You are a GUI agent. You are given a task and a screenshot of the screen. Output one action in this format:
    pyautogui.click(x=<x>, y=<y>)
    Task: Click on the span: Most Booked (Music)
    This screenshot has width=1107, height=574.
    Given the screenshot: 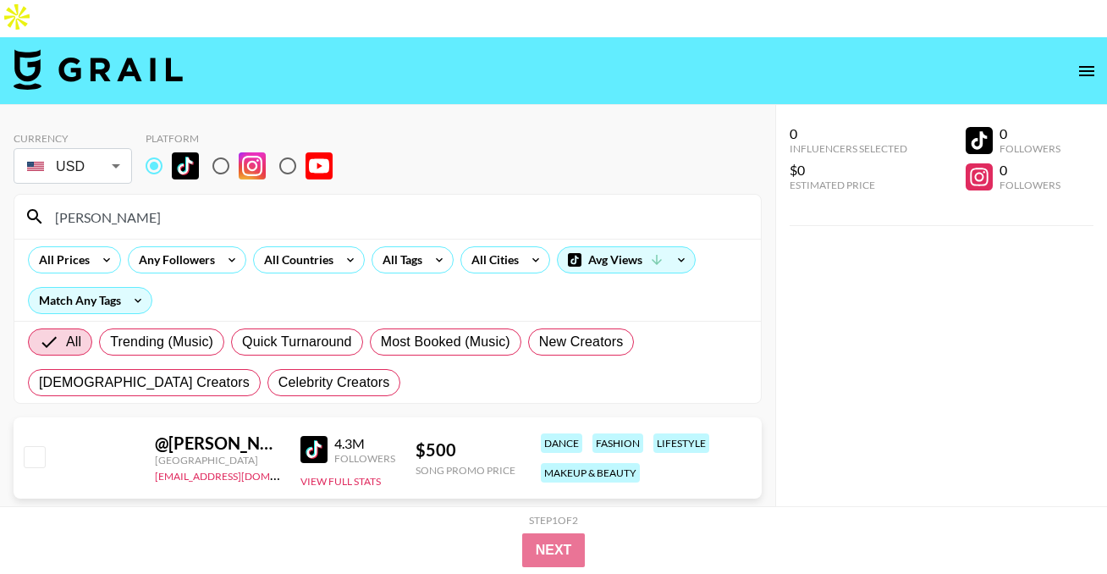 What is the action you would take?
    pyautogui.click(x=445, y=342)
    